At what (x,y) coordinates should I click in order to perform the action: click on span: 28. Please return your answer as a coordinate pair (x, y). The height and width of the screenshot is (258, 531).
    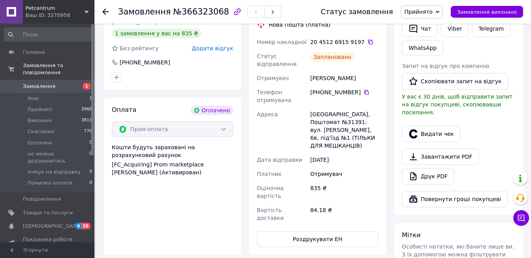
    Looking at the image, I should click on (86, 226).